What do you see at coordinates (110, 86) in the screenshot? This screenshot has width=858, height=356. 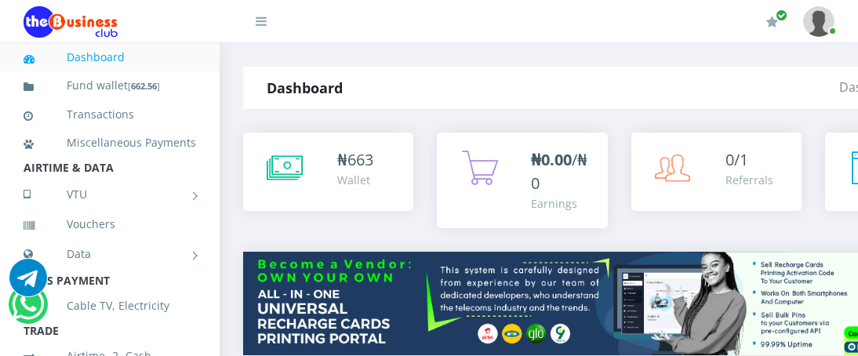 I see `a: Fund wallet[662.56]` at bounding box center [110, 86].